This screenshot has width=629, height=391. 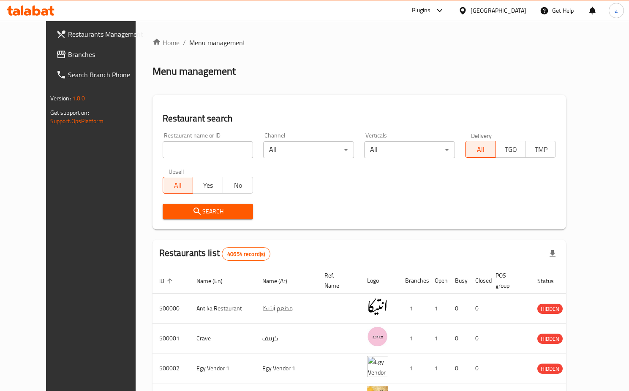 I want to click on a: Restaurants Management, so click(x=100, y=34).